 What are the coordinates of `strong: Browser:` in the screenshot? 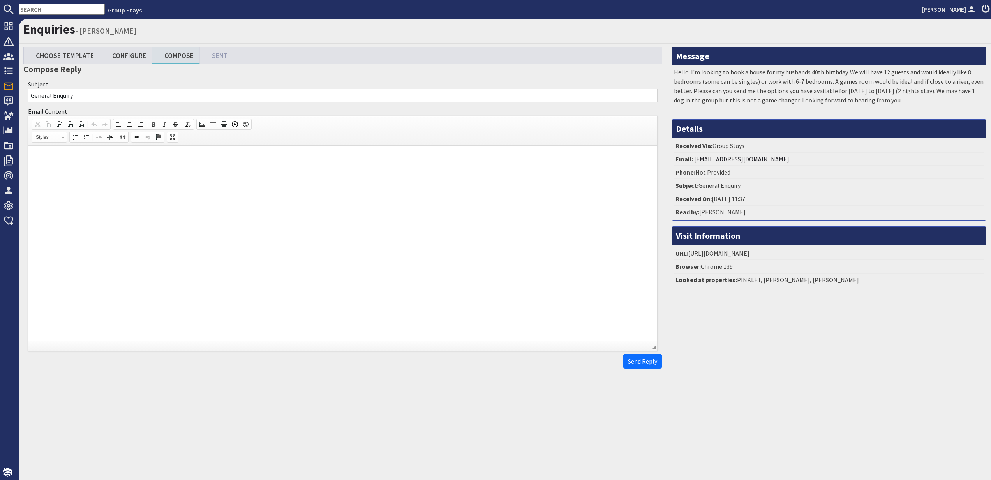 It's located at (688, 266).